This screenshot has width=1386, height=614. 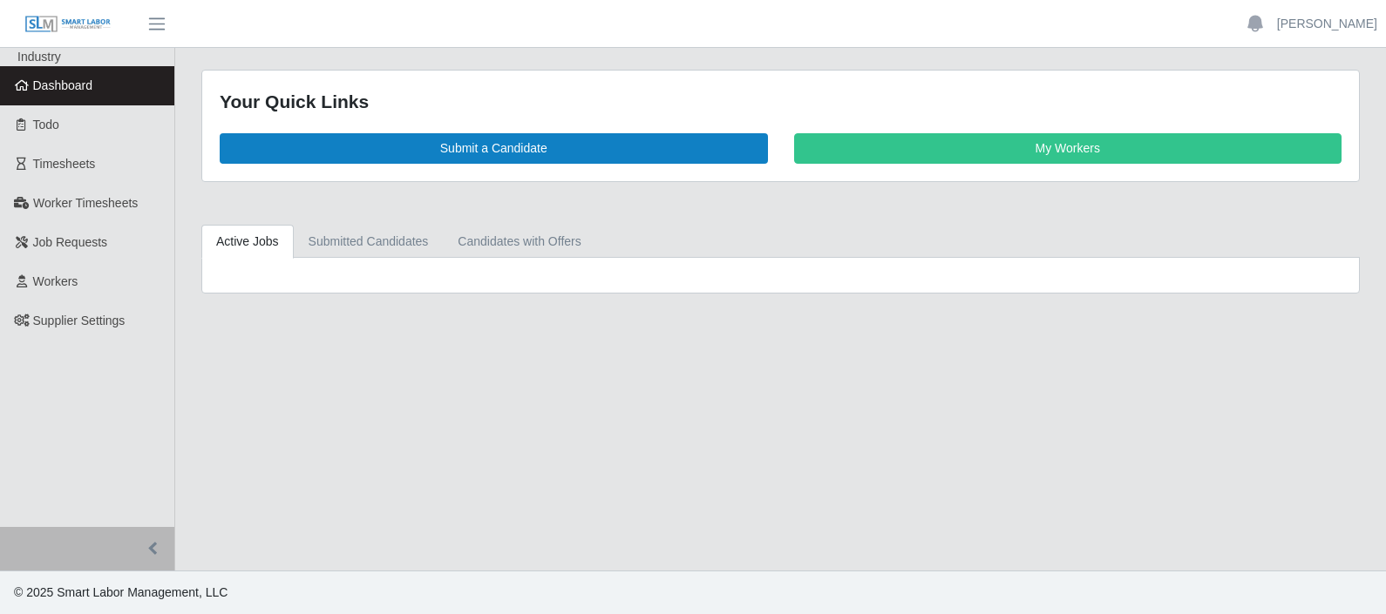 What do you see at coordinates (518, 241) in the screenshot?
I see `a: Candidates with Offers` at bounding box center [518, 241].